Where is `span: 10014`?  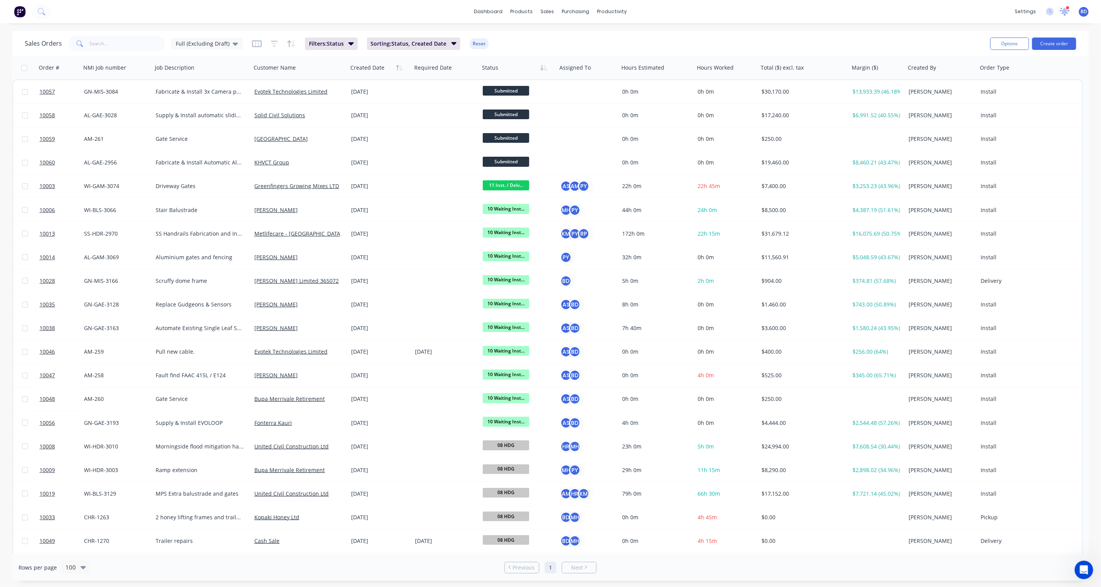 span: 10014 is located at coordinates (47, 257).